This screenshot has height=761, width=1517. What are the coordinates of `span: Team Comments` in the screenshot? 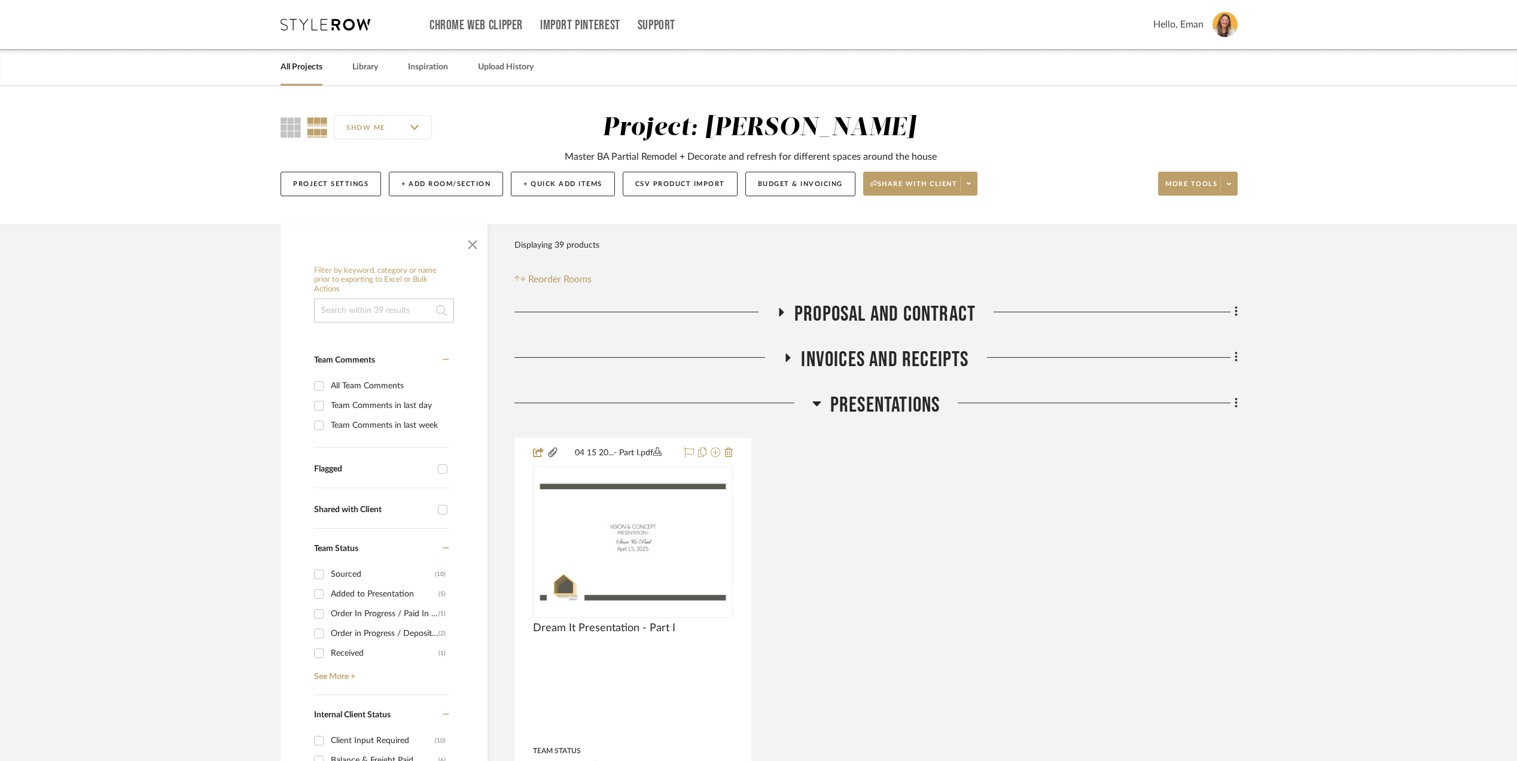 It's located at (345, 360).